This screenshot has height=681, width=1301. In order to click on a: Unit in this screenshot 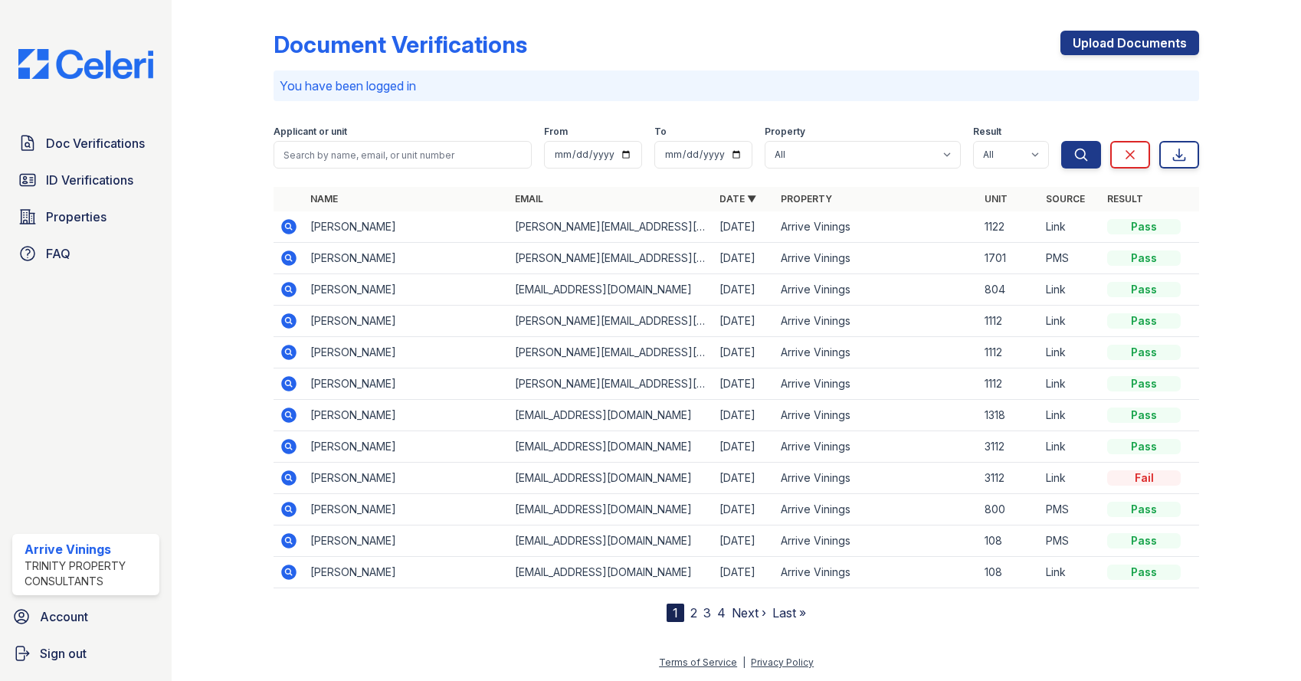, I will do `click(996, 199)`.